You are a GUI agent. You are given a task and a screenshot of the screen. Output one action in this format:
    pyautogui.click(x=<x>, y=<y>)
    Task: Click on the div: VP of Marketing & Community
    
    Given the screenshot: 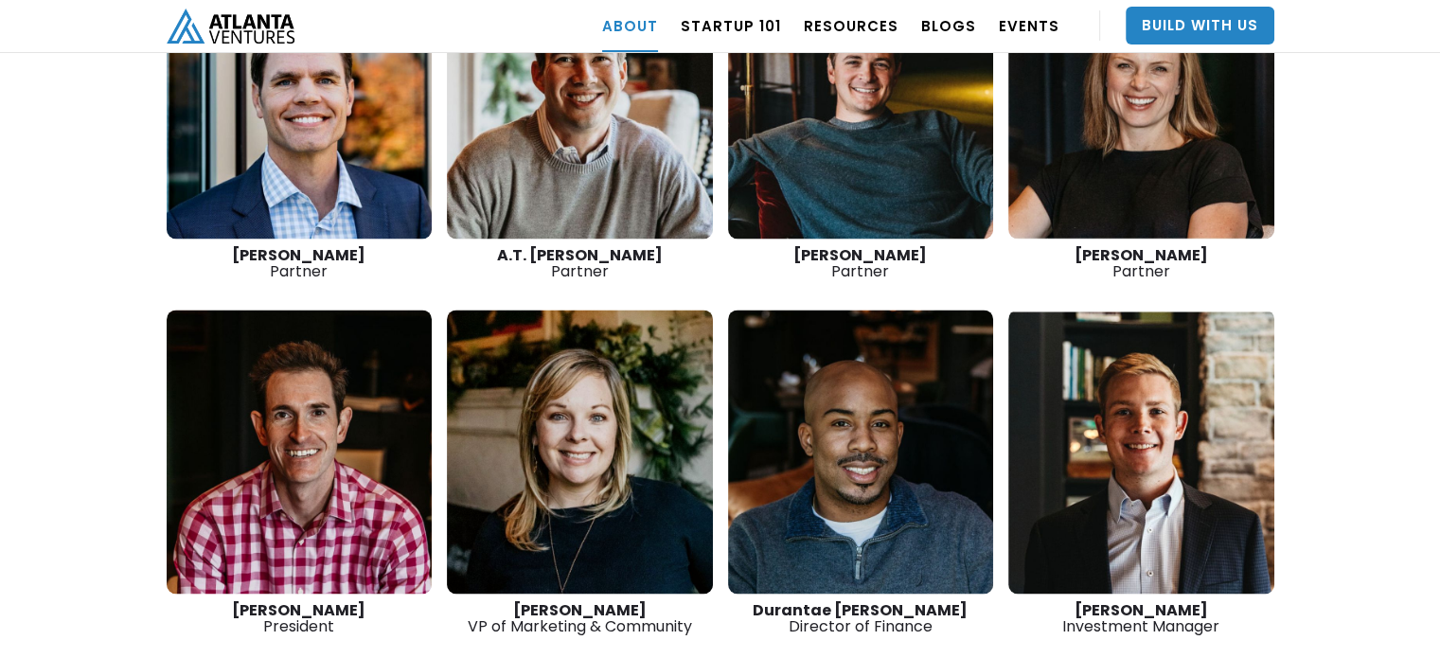 What is the action you would take?
    pyautogui.click(x=579, y=618)
    